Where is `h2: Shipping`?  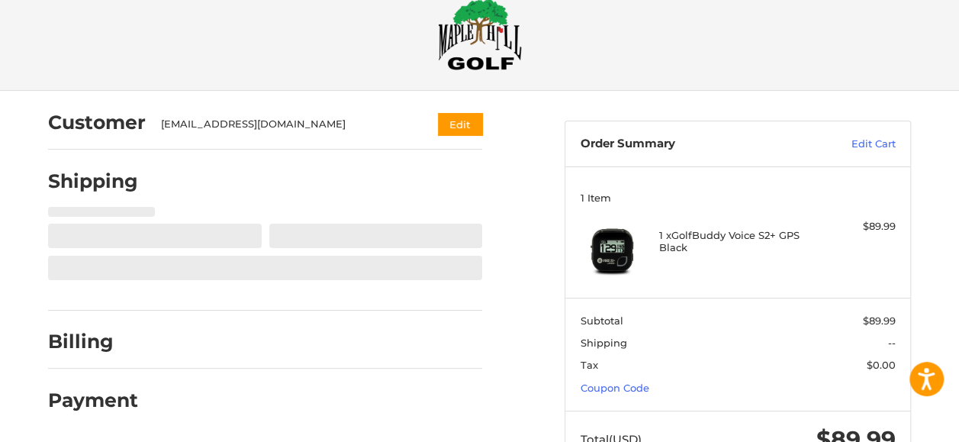 h2: Shipping is located at coordinates (93, 181).